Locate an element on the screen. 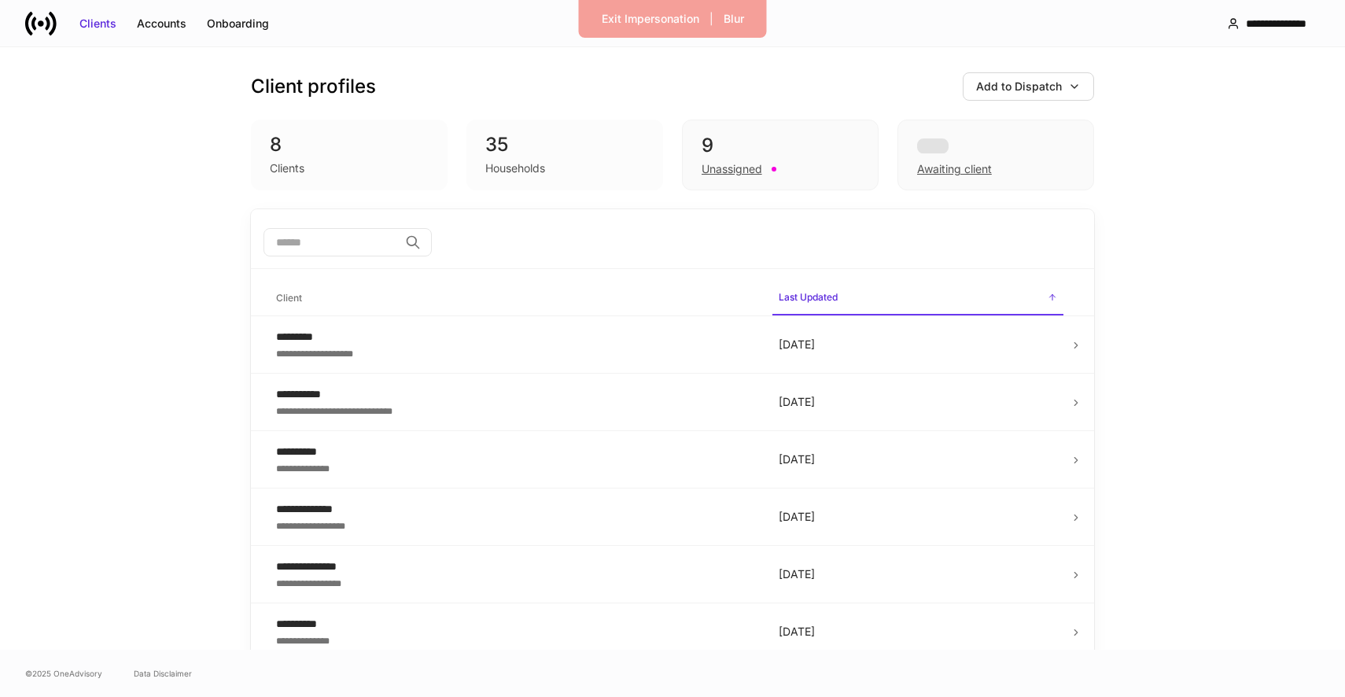 This screenshot has width=1345, height=697. h6: Last Updated is located at coordinates (808, 296).